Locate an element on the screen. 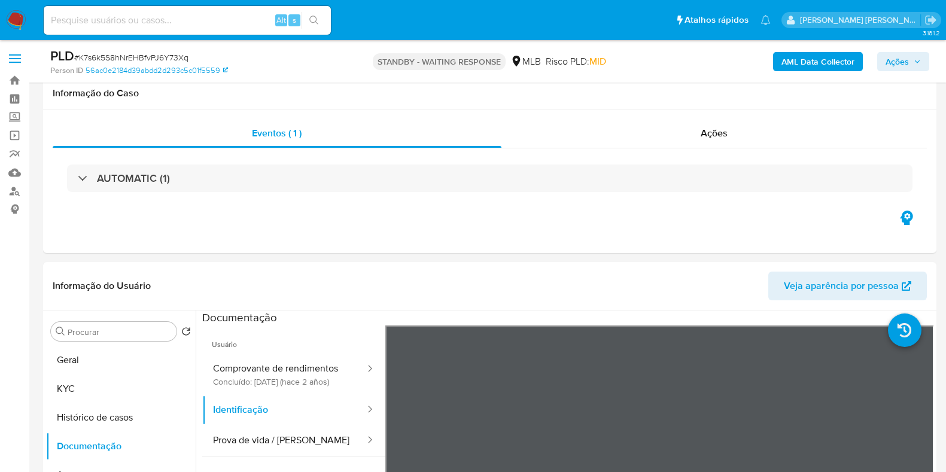 This screenshot has height=472, width=946. div: AUTOMATIC (1) is located at coordinates (489, 178).